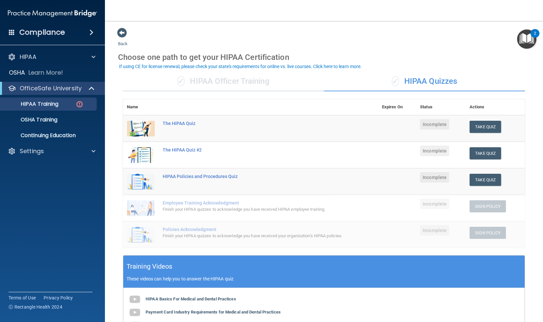 The width and height of the screenshot is (543, 322). What do you see at coordinates (51, 57) in the screenshot?
I see `a: HIPAA` at bounding box center [51, 57].